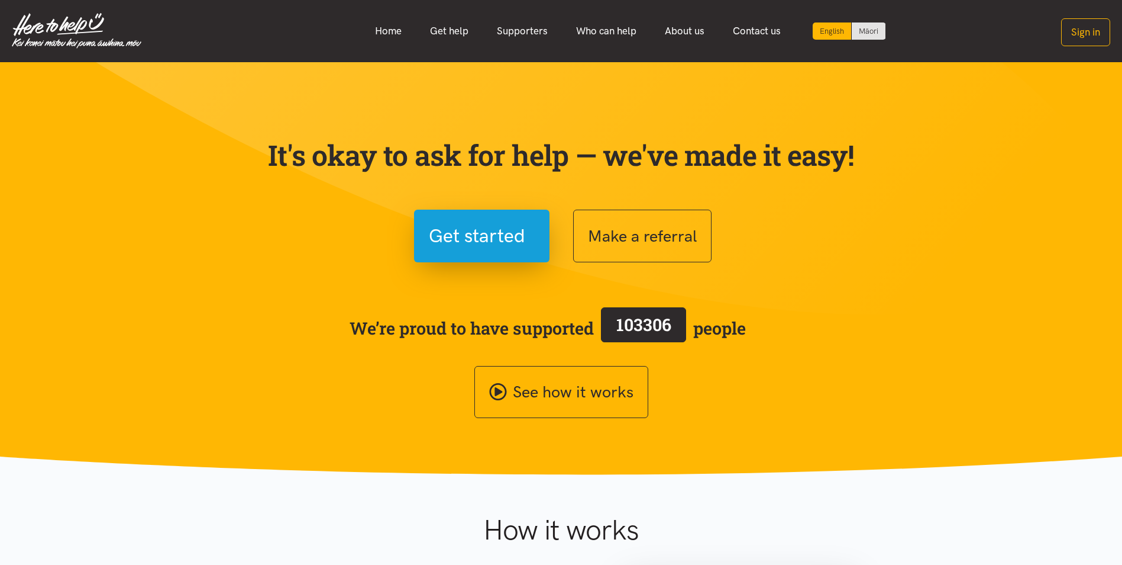 The height and width of the screenshot is (565, 1122). What do you see at coordinates (607, 31) in the screenshot?
I see `a: Who can help` at bounding box center [607, 31].